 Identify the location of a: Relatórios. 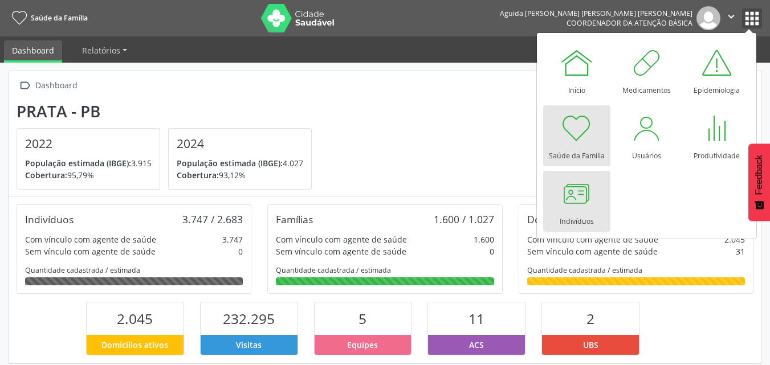
(104, 50).